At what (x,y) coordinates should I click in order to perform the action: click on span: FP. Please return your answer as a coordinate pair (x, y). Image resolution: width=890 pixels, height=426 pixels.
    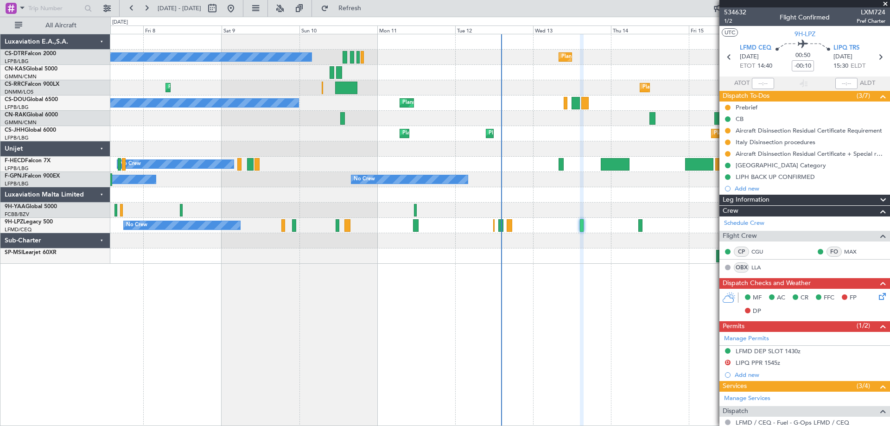
    Looking at the image, I should click on (853, 298).